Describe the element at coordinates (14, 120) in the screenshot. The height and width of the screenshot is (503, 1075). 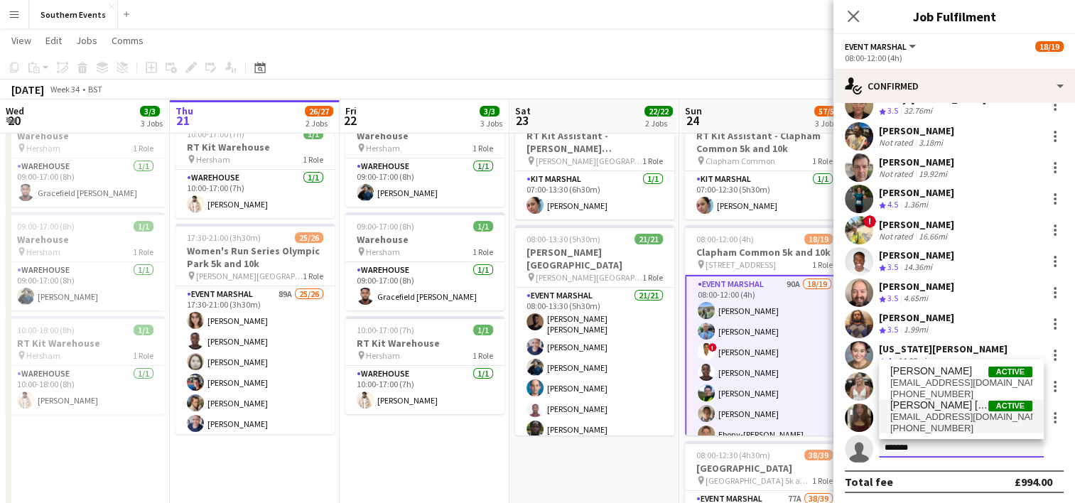
I see `span: 20` at that location.